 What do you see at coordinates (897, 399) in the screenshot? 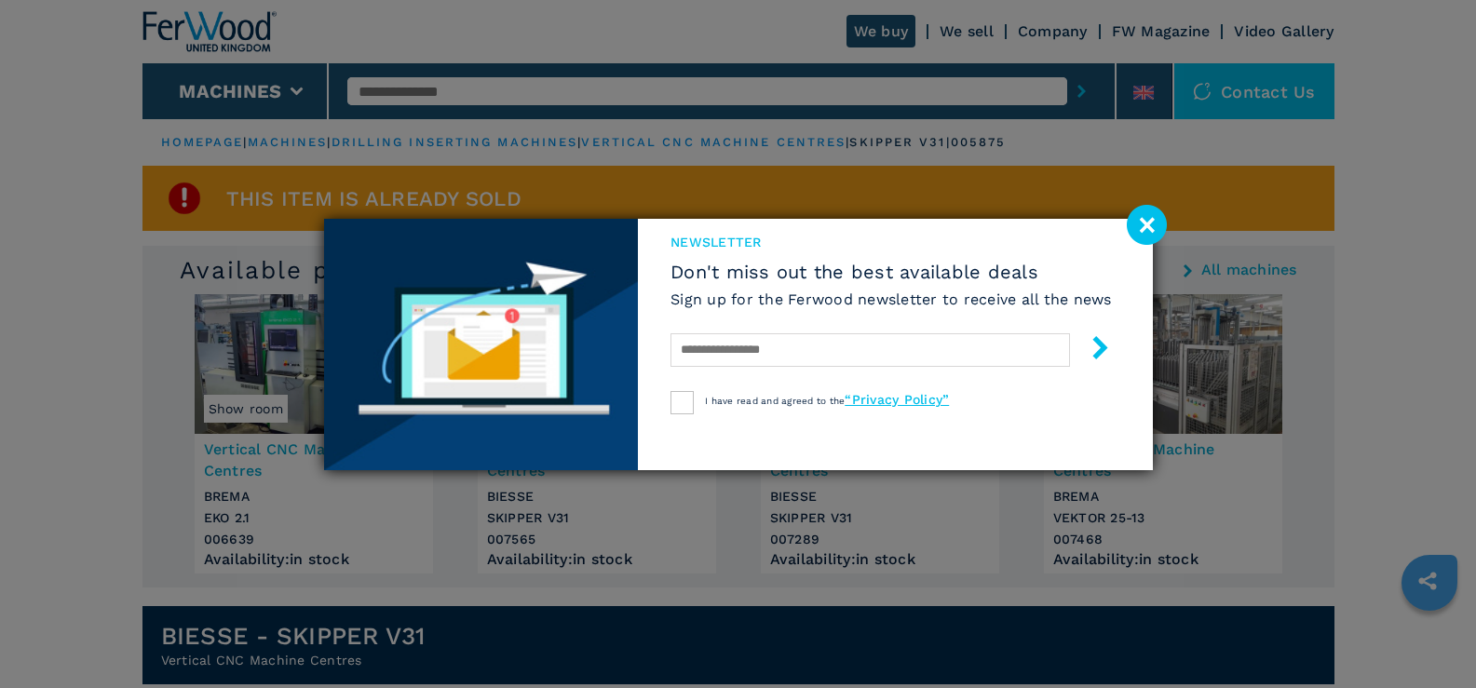
I see `a: “Privacy Policy”` at bounding box center [897, 399].